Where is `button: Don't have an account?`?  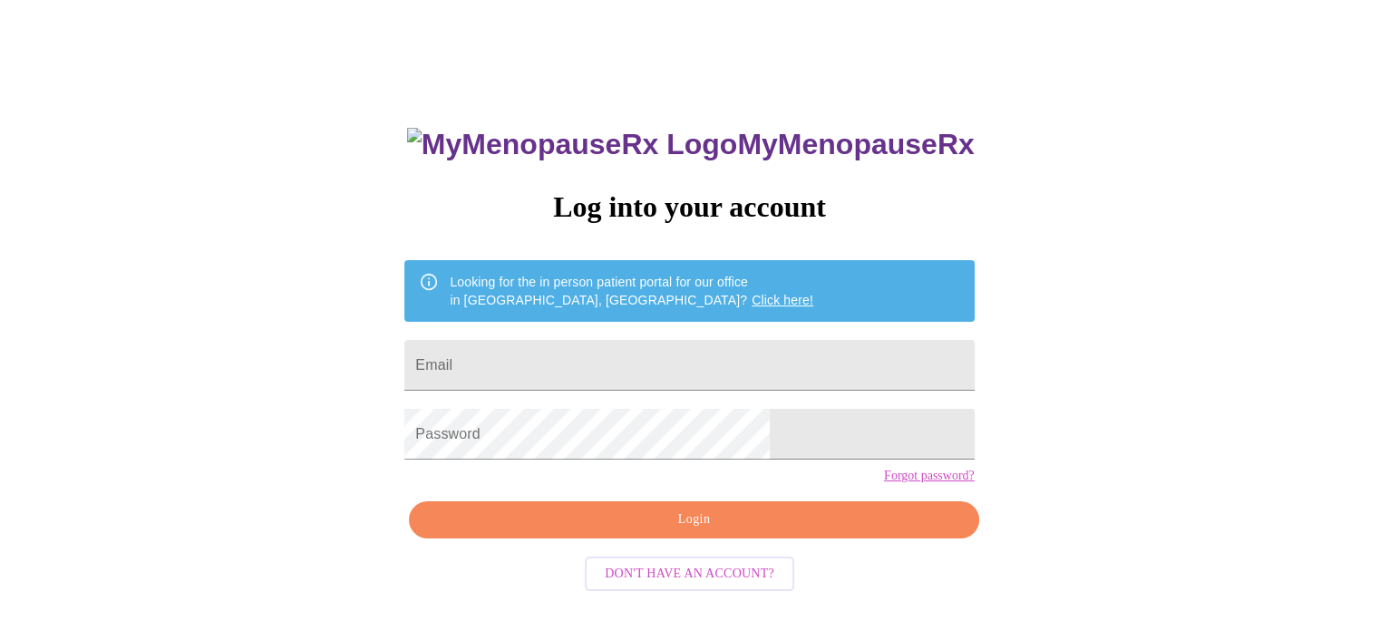
button: Don't have an account? is located at coordinates (689, 574).